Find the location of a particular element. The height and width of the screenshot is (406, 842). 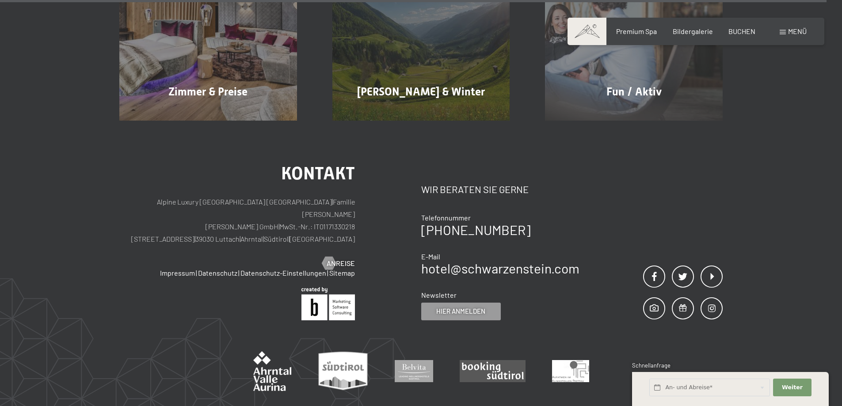

span: Hier anmelden is located at coordinates (460, 311).